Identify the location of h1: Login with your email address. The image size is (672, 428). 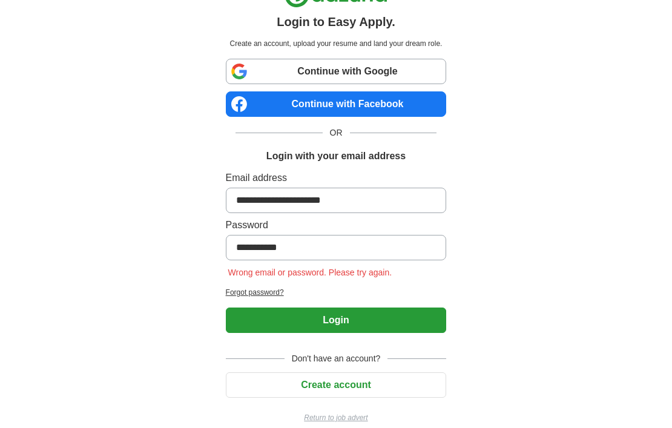
(336, 156).